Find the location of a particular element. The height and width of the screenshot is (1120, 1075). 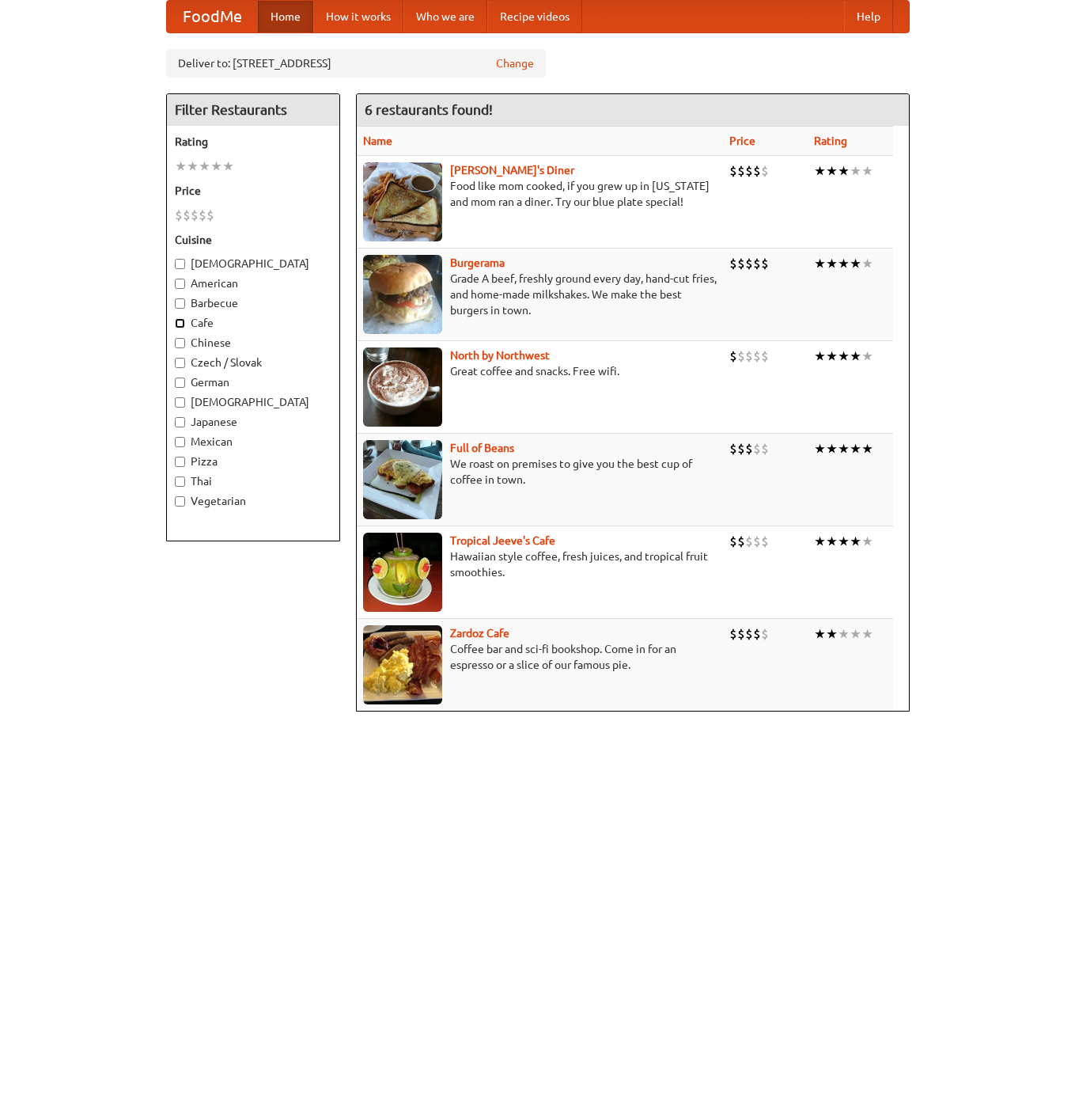

b: Tropical Jeeve's Cafe is located at coordinates (503, 541).